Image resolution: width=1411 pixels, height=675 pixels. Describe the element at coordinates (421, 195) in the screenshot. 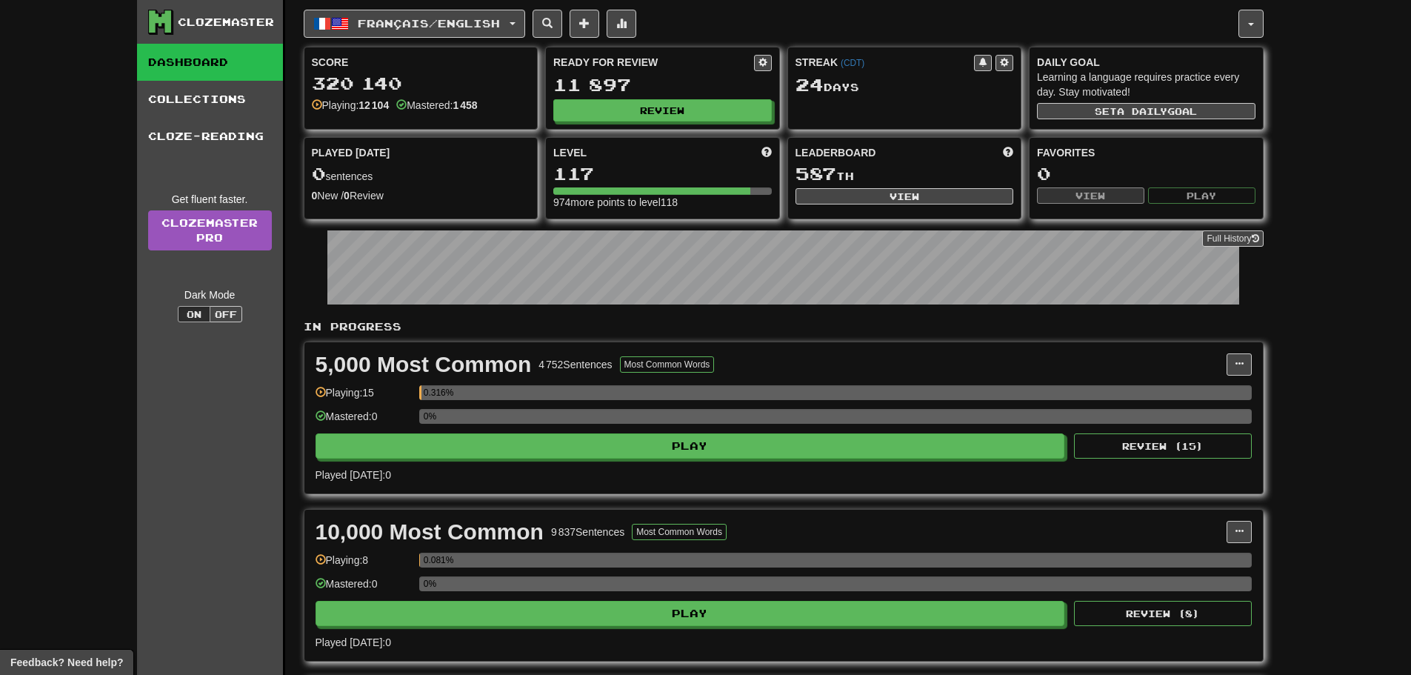

I see `div: New / Review` at that location.